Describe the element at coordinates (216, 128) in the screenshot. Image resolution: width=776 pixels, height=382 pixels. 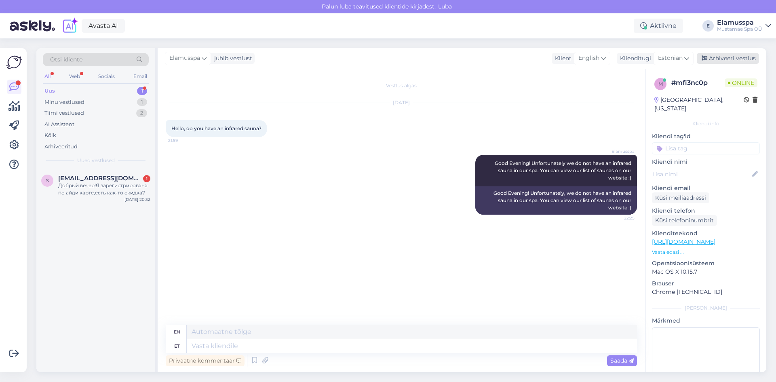
I see `span: Hello, do you have an infrared sauna?` at that location.